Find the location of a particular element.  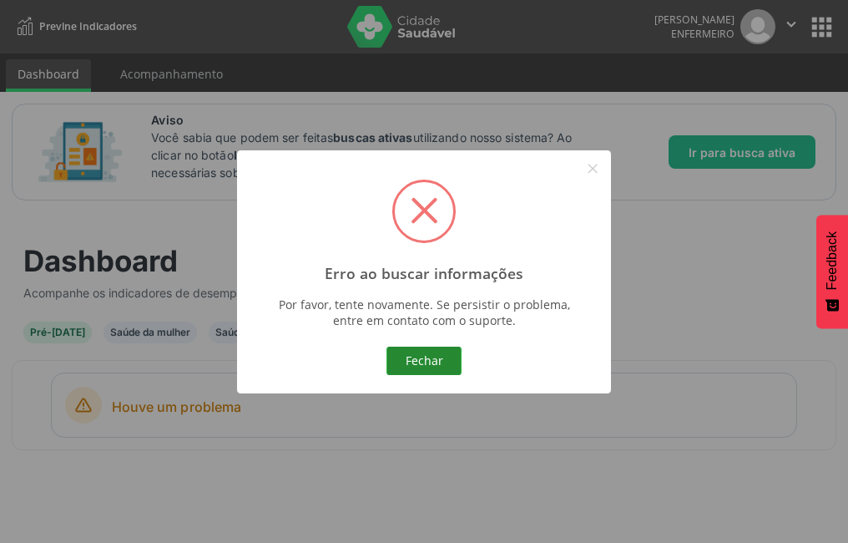

h2: Erro ao buscar informações is located at coordinates (424, 273).